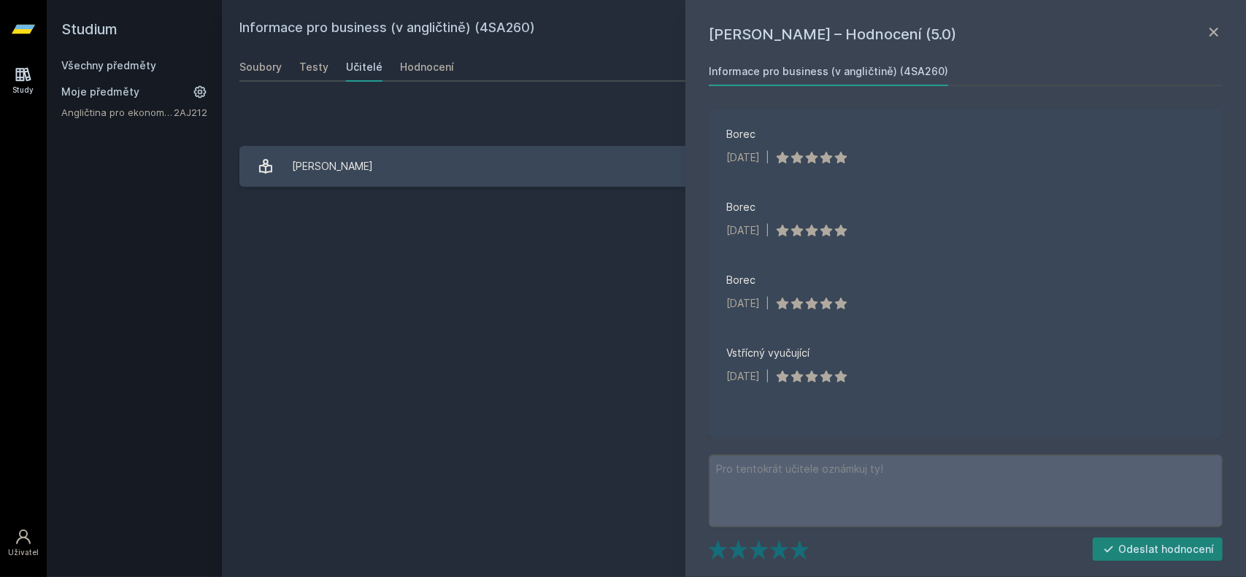 The image size is (1246, 577). Describe the element at coordinates (23, 553) in the screenshot. I see `div: Uživatel` at that location.